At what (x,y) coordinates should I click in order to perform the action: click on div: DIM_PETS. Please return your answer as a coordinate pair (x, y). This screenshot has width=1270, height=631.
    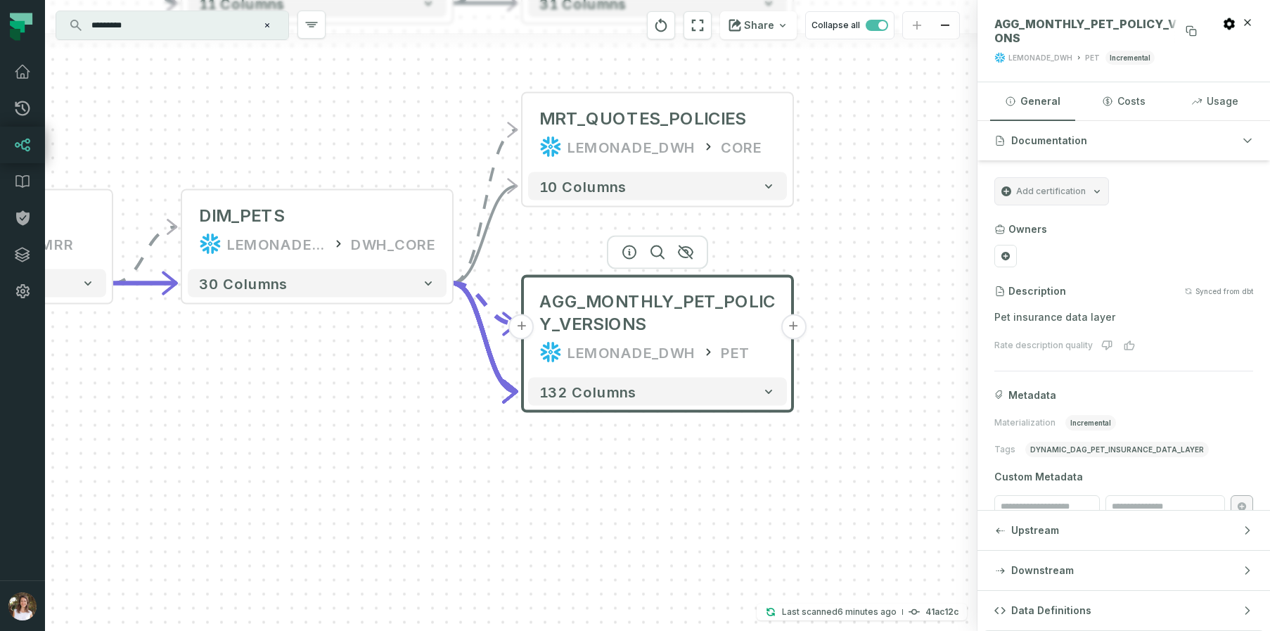
    Looking at the image, I should click on (242, 216).